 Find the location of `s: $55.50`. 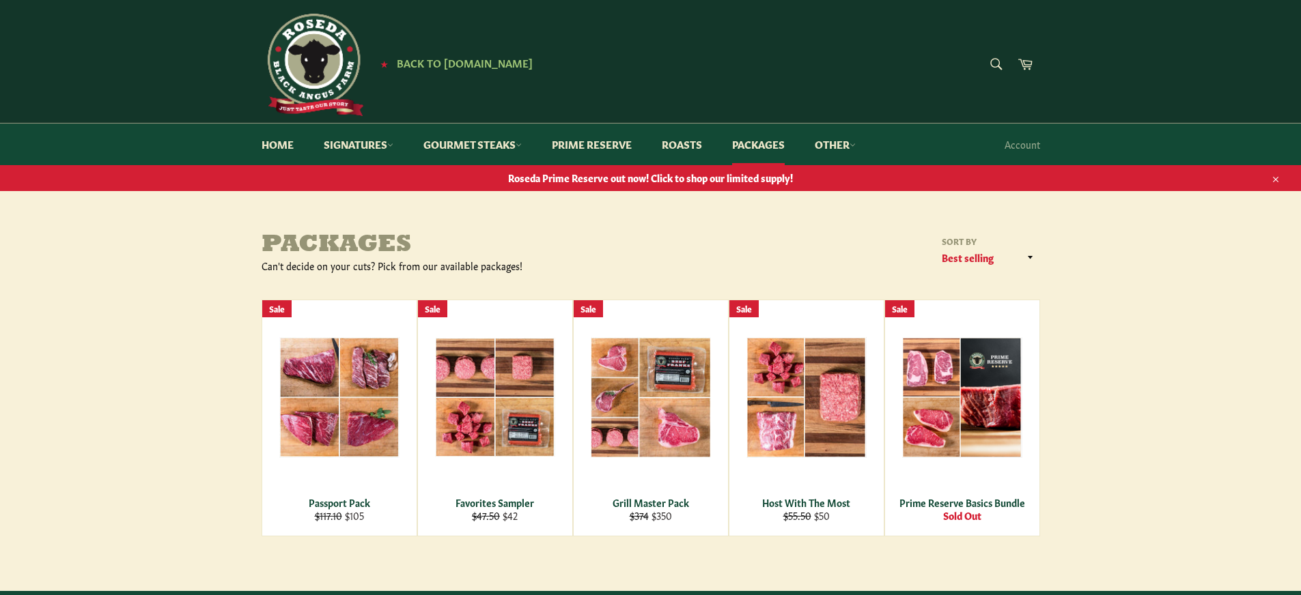

s: $55.50 is located at coordinates (797, 516).